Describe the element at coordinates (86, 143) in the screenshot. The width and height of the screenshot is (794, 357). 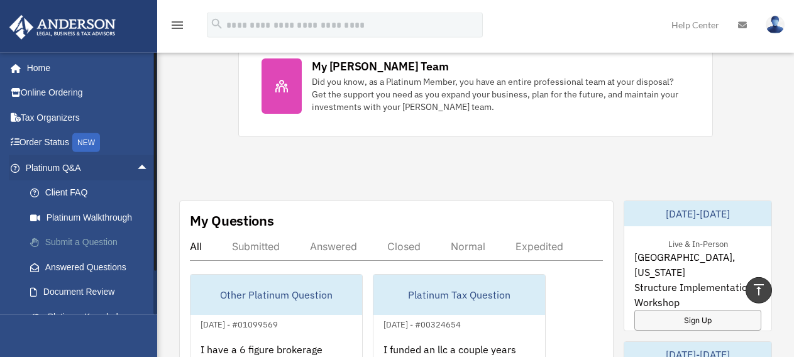
I see `div: NEW` at that location.